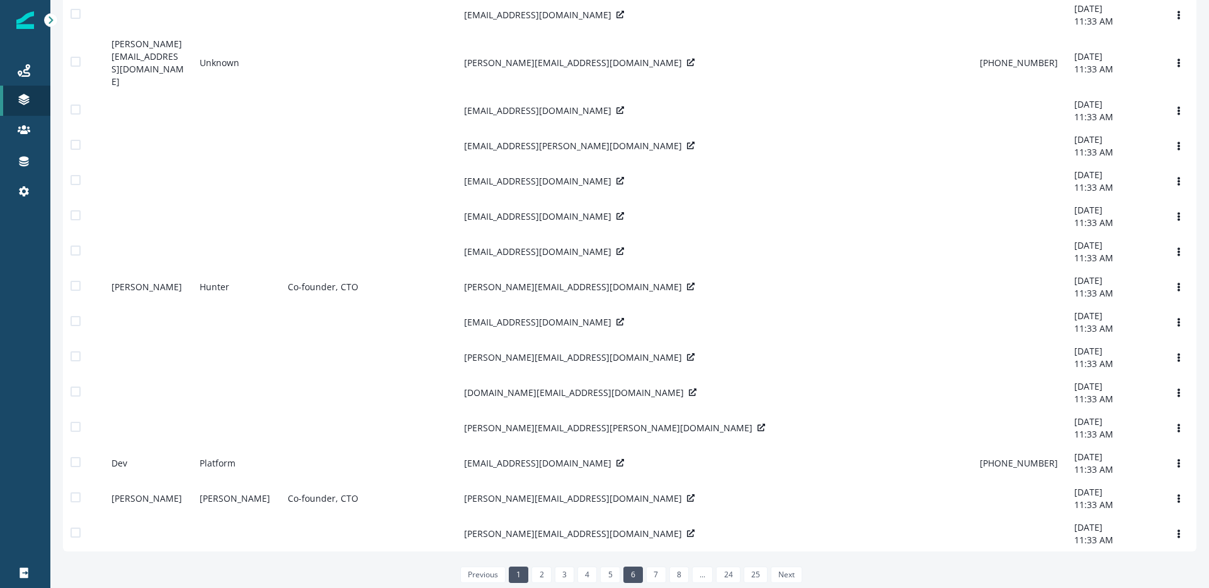 The width and height of the screenshot is (1209, 588). Describe the element at coordinates (702, 575) in the screenshot. I see `a: Jump forward` at that location.